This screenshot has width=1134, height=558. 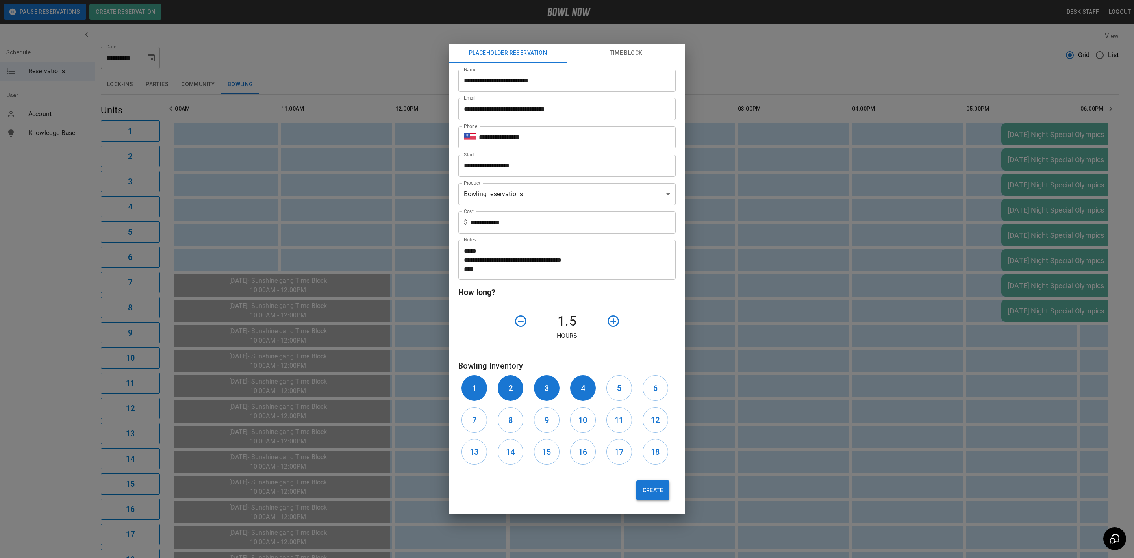 I want to click on h6: 6, so click(x=655, y=388).